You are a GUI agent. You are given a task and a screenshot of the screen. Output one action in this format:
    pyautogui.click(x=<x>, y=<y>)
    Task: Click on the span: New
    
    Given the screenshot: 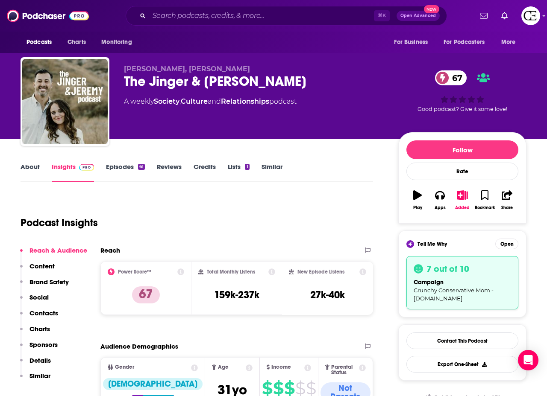 What is the action you would take?
    pyautogui.click(x=431, y=9)
    